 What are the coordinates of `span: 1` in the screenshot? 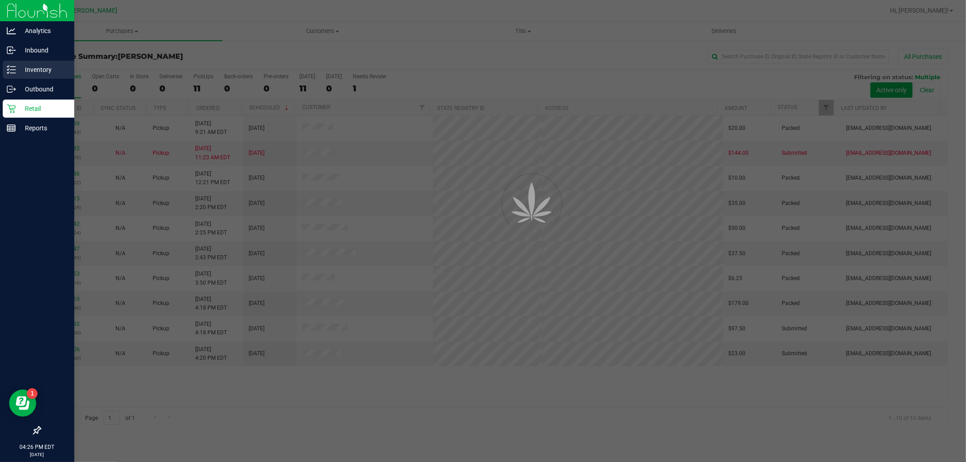 It's located at (5, 5).